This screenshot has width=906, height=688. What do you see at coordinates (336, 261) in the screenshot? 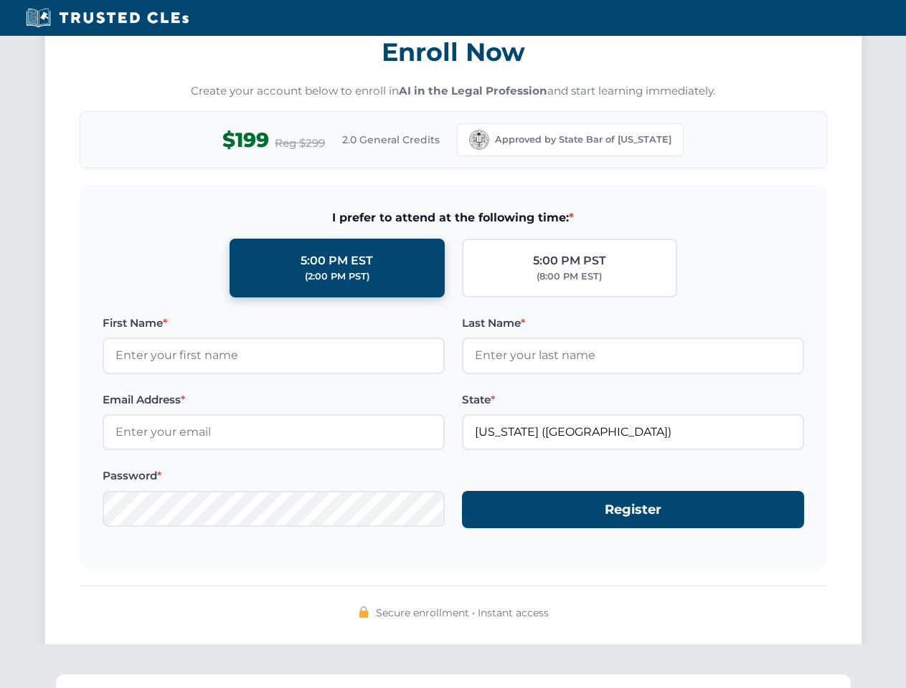
I see `div: 5:00 PM EST` at bounding box center [336, 261].